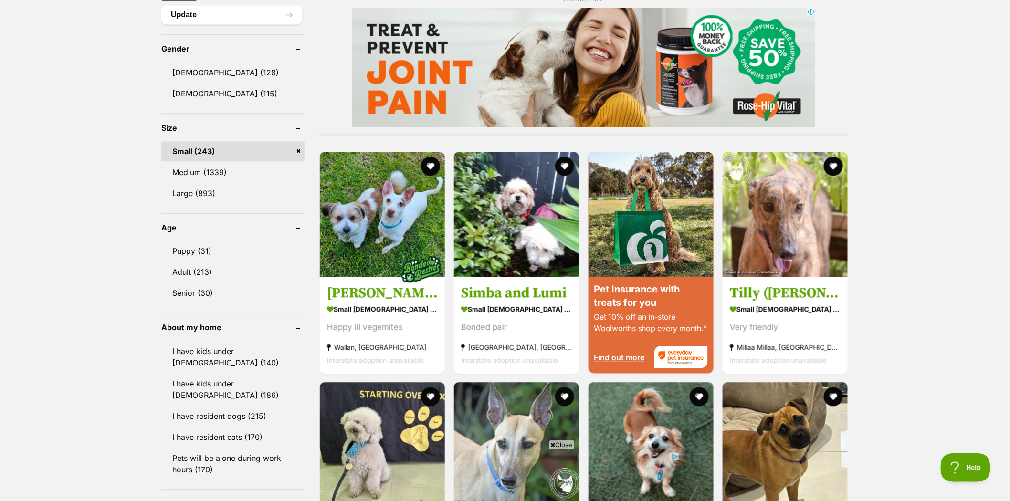 The height and width of the screenshot is (501, 1010). What do you see at coordinates (785, 214) in the screenshot?
I see `img: Tilly (Harra's Tilly) - Greyhound Dog` at bounding box center [785, 214].